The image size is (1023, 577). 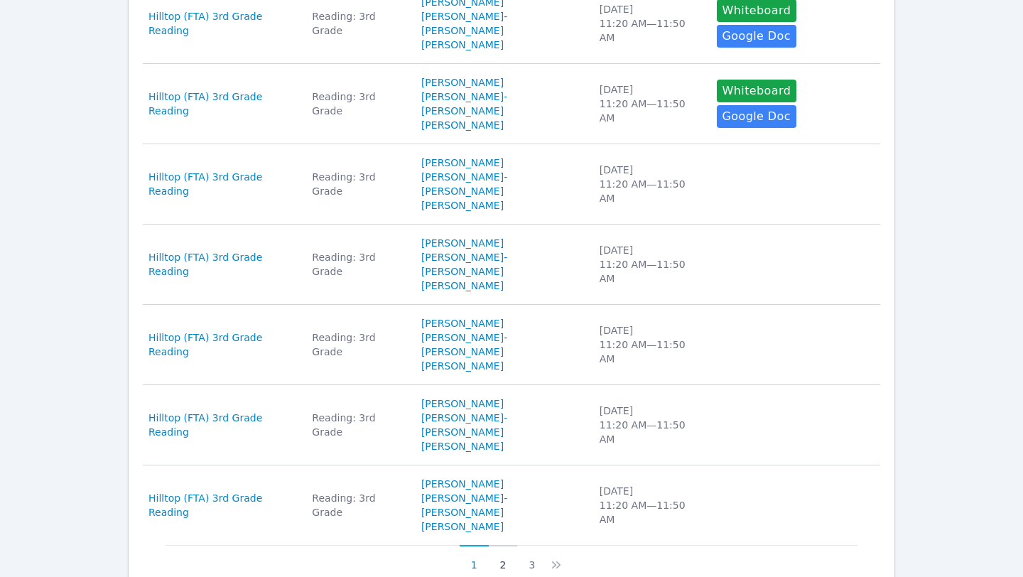 What do you see at coordinates (531, 558) in the screenshot?
I see `button: 3` at bounding box center [531, 558].